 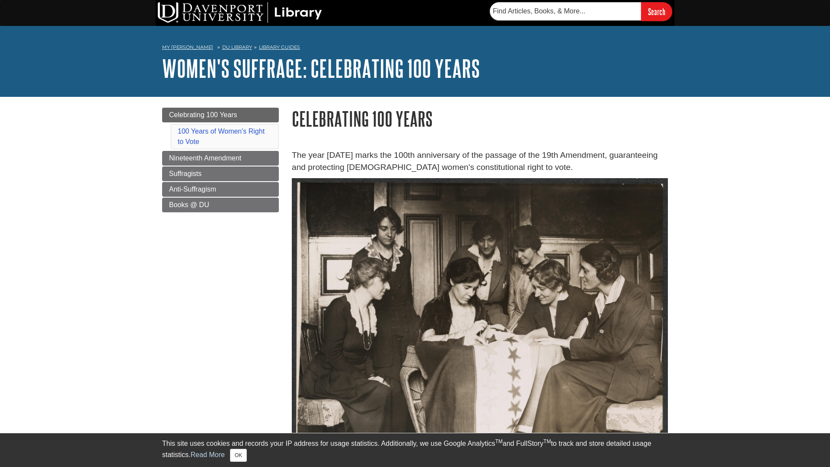 What do you see at coordinates (415, 450) in the screenshot?
I see `div: This site uses cookies and records your IP address for usage statistics. Additionally, we use Goo...` at bounding box center [415, 450].